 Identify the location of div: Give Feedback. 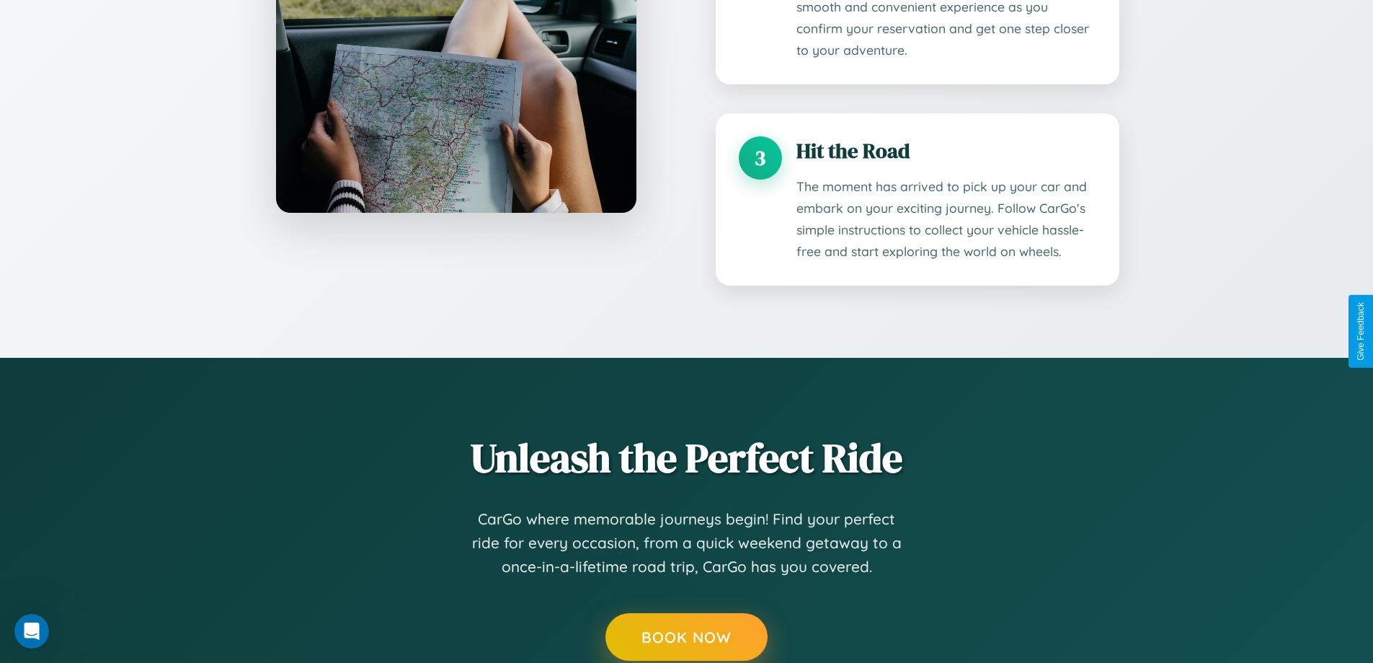
(1361, 331).